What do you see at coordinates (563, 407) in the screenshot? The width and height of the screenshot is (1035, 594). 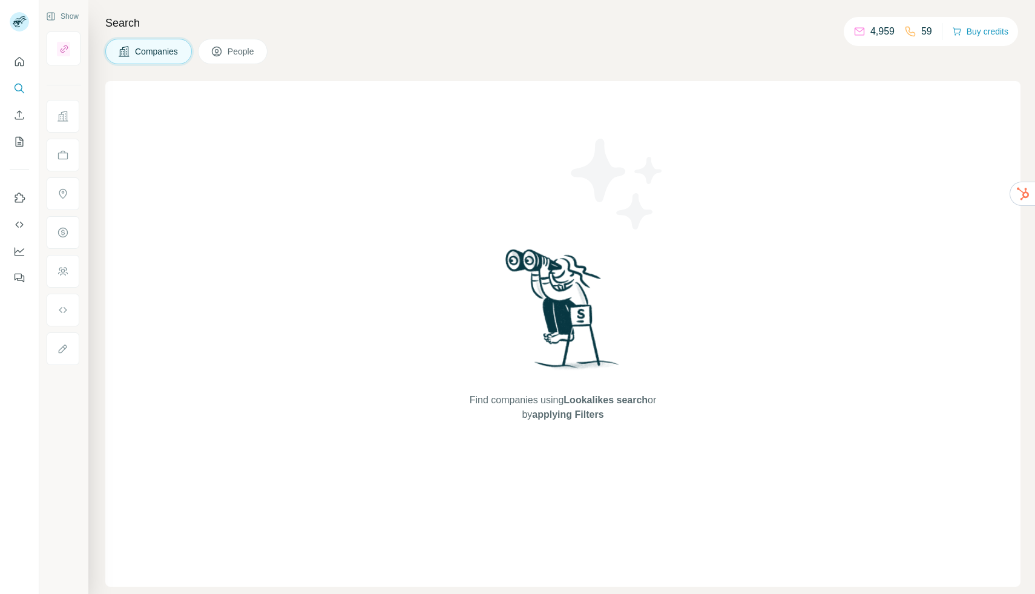 I see `span: Find companies using or by` at bounding box center [563, 407].